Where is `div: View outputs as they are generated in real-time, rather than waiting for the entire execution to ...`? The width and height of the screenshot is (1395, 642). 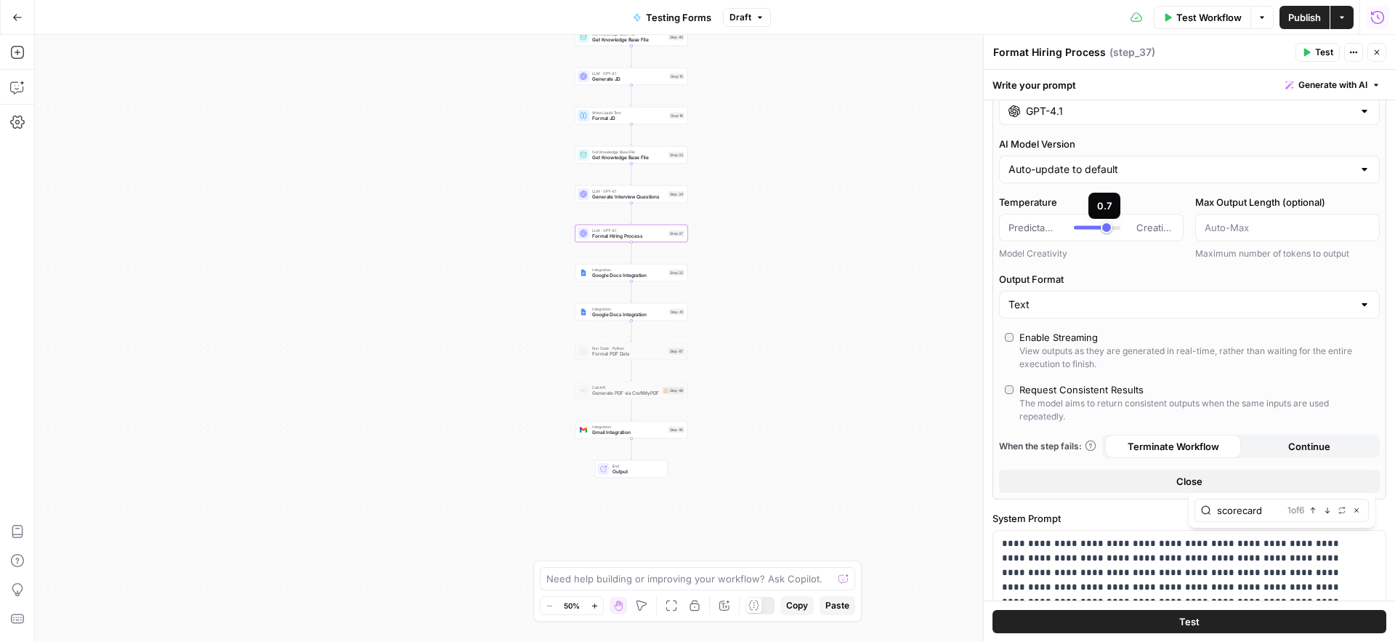
div: View outputs as they are generated in real-time, rather than waiting for the entire execution to ... is located at coordinates (1197, 358).